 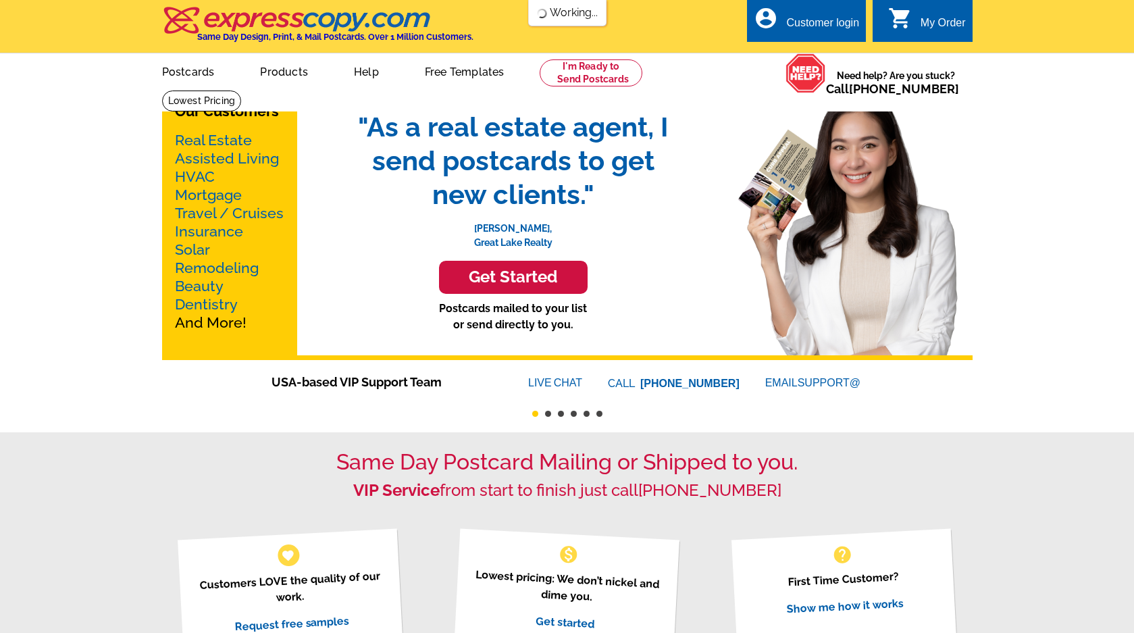 What do you see at coordinates (366, 70) in the screenshot?
I see `a: Help` at bounding box center [366, 70].